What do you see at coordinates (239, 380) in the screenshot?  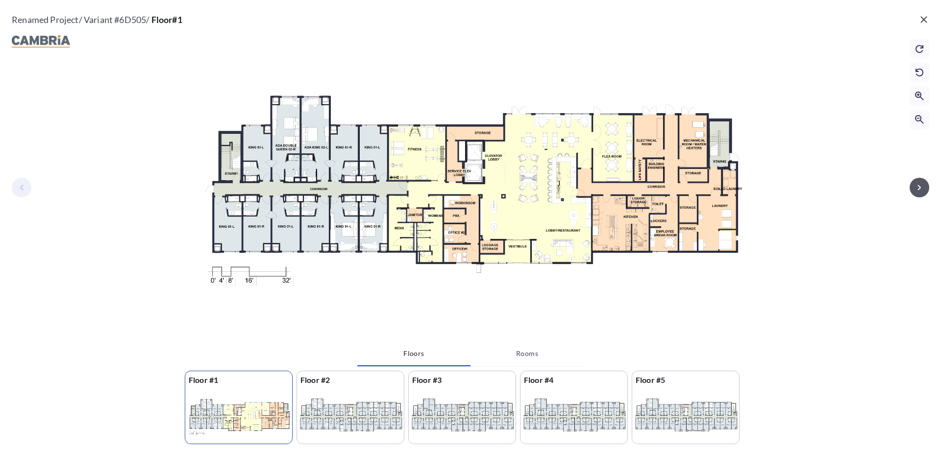 I see `p: Floor #1` at bounding box center [239, 380].